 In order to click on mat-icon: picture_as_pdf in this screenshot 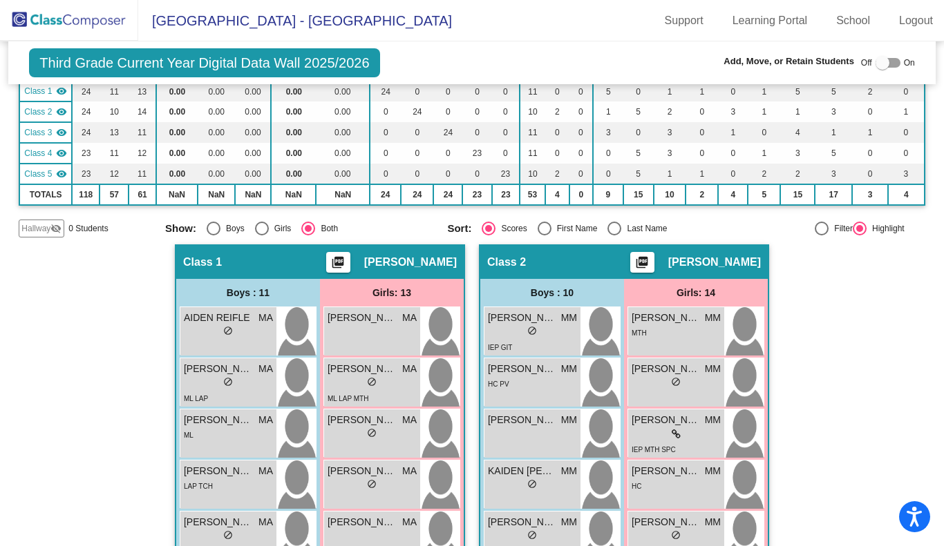, I will do `click(642, 265)`.